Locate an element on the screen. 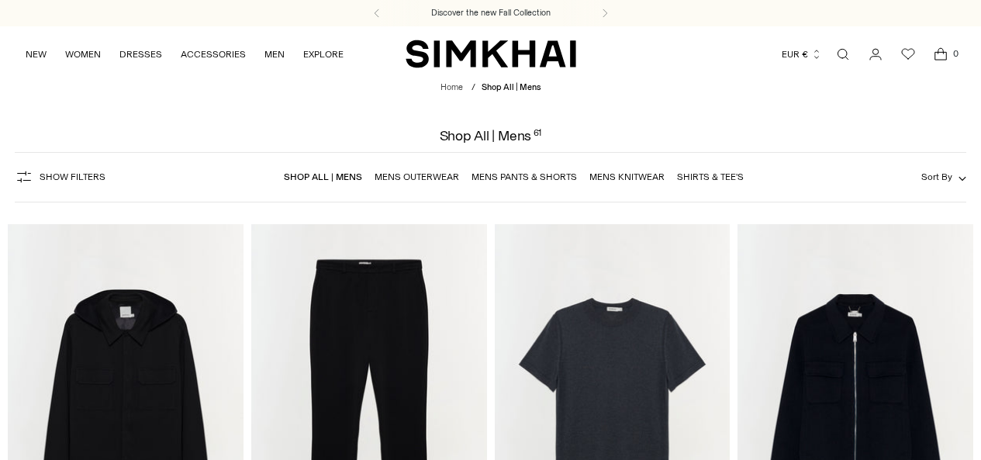 This screenshot has height=460, width=981. button: EUR € is located at coordinates (802, 54).